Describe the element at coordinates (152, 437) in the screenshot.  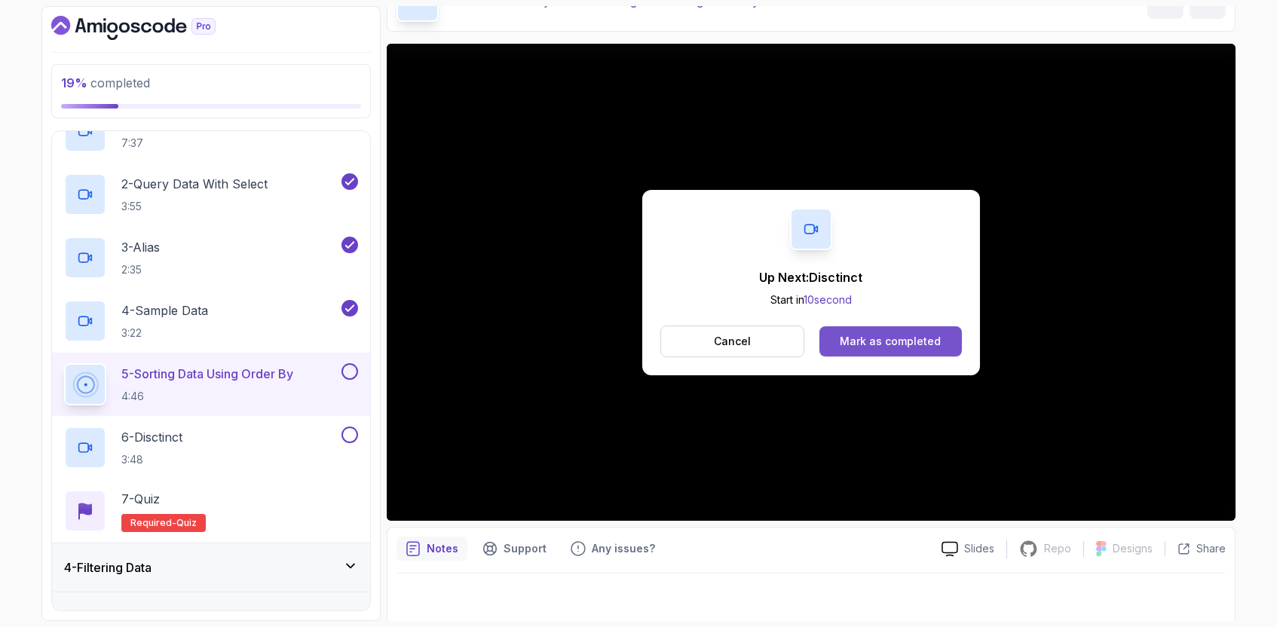
I see `p: 6 - Disctinct` at that location.